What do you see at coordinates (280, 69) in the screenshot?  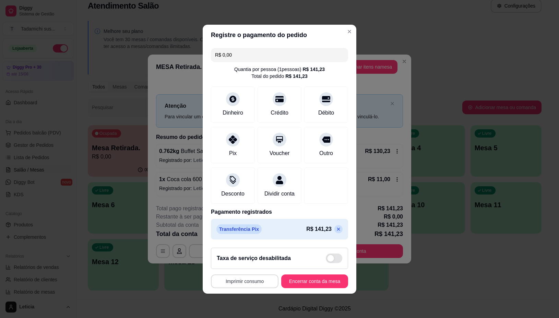 I see `div: Quantia por pessoa ( 1 pessoas)` at bounding box center [280, 69].